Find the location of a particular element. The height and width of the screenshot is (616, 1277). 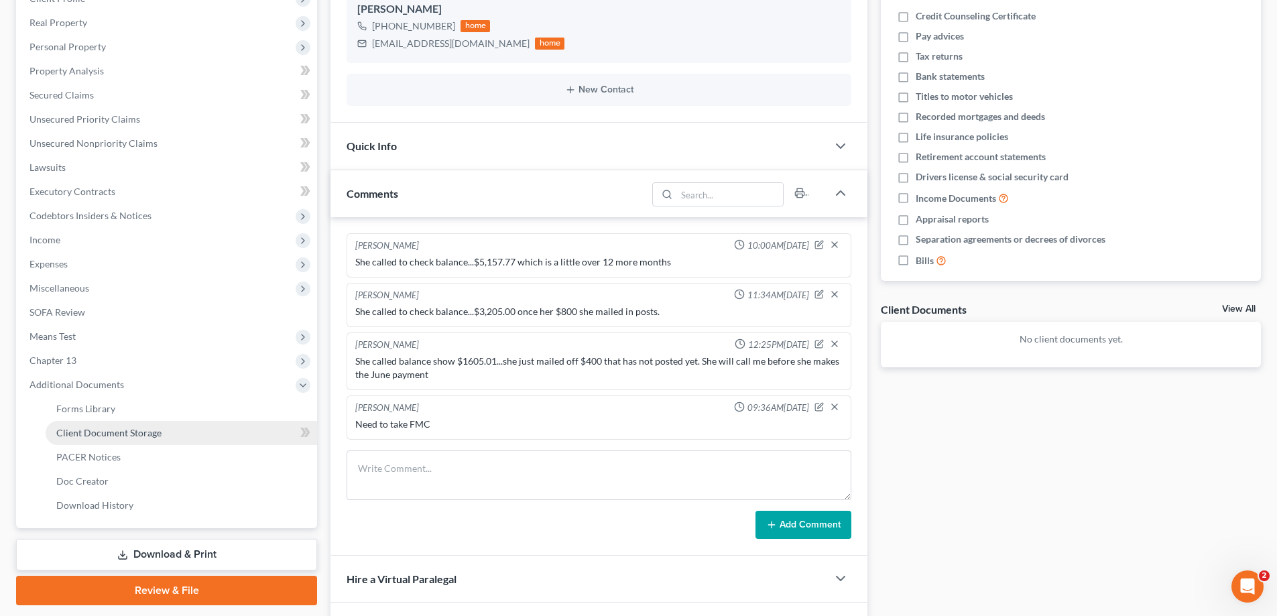

span: Titles to motor vehicles is located at coordinates (964, 97).